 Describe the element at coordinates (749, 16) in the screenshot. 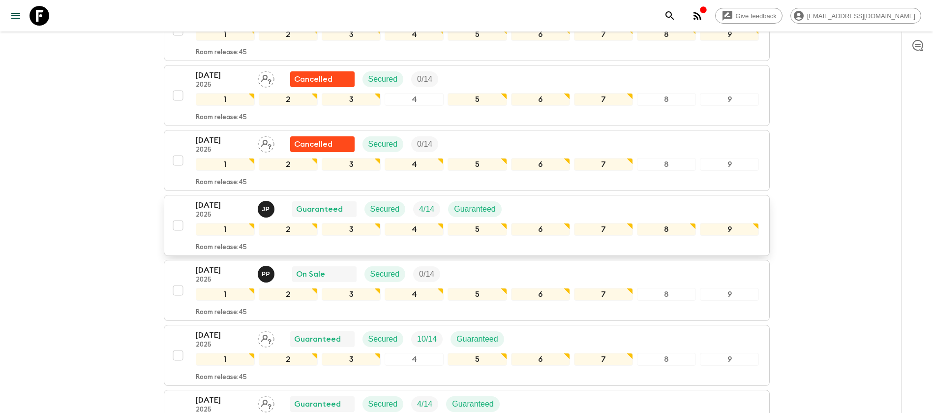

I see `a: Give feedback` at that location.